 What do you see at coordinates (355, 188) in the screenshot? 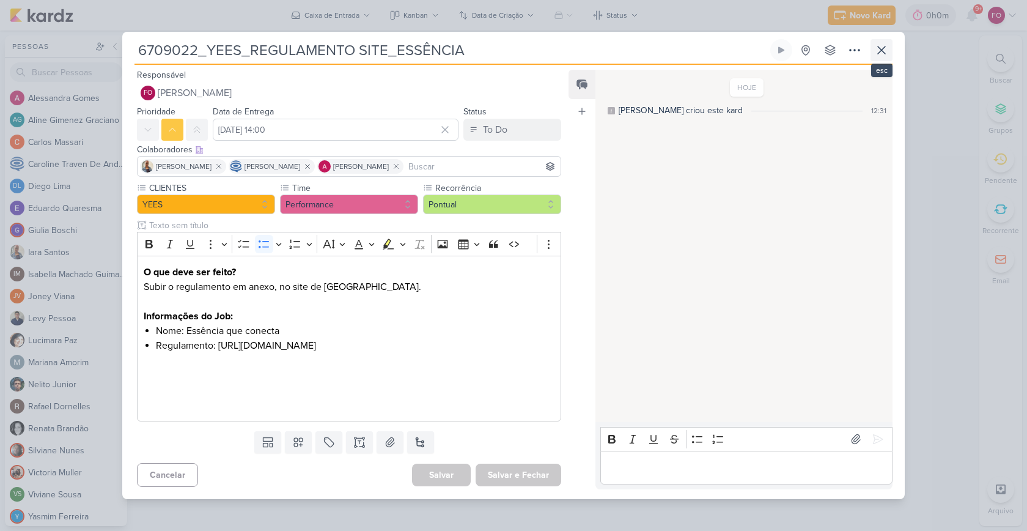
I see `label: Time` at bounding box center [355, 188].